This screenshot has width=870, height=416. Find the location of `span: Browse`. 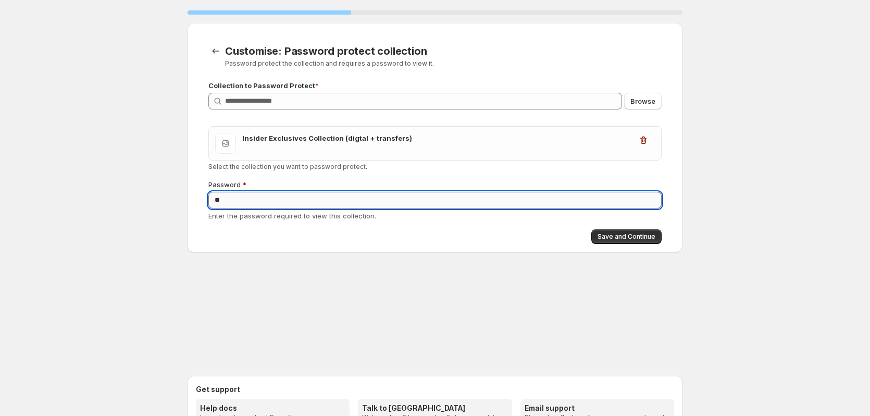

span: Browse is located at coordinates (643, 101).